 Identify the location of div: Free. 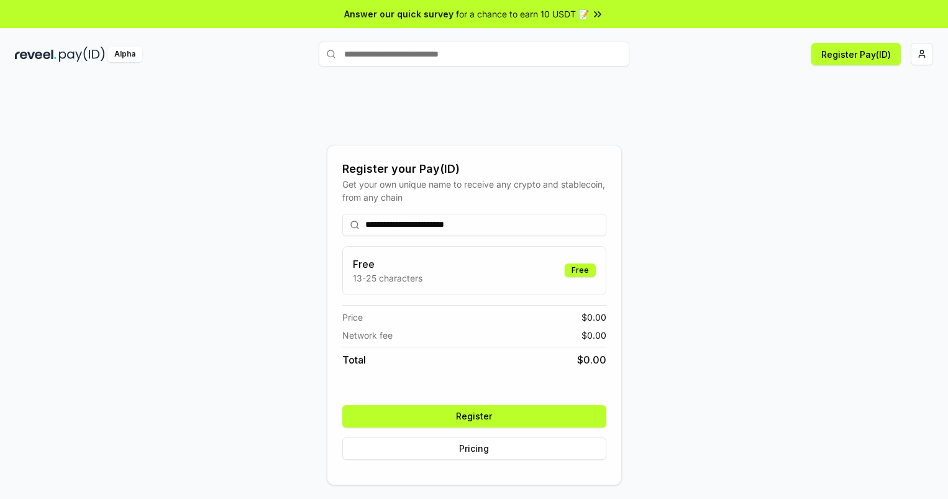
(581, 270).